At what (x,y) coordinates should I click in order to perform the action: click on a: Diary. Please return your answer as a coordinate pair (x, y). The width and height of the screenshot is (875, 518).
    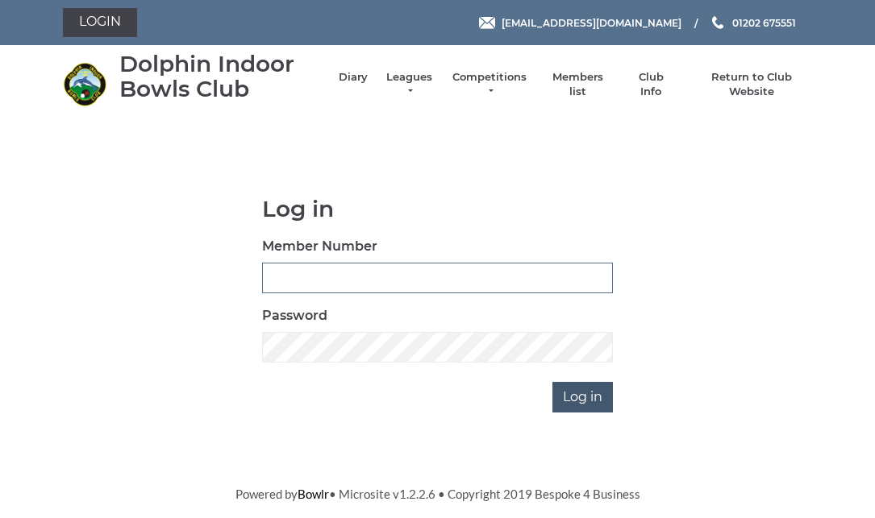
    Looking at the image, I should click on (353, 77).